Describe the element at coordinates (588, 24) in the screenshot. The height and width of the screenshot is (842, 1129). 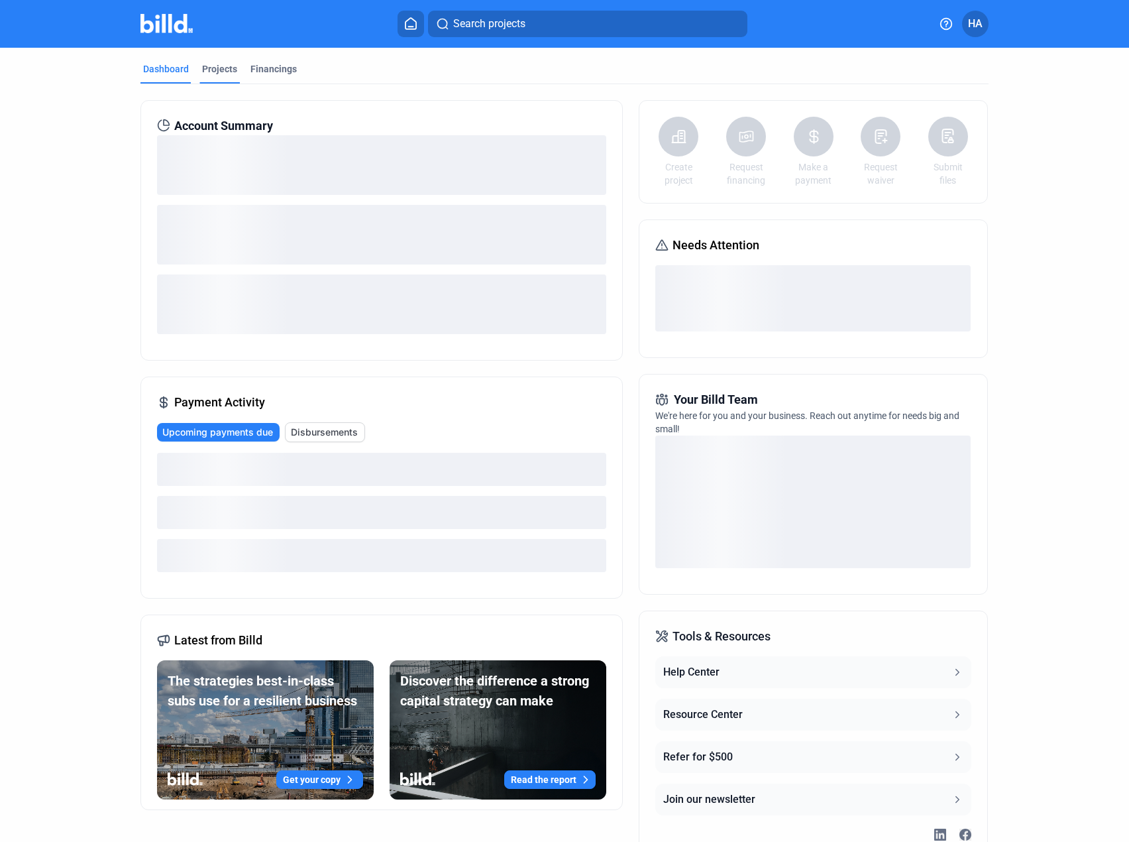
I see `button: Search projects` at that location.